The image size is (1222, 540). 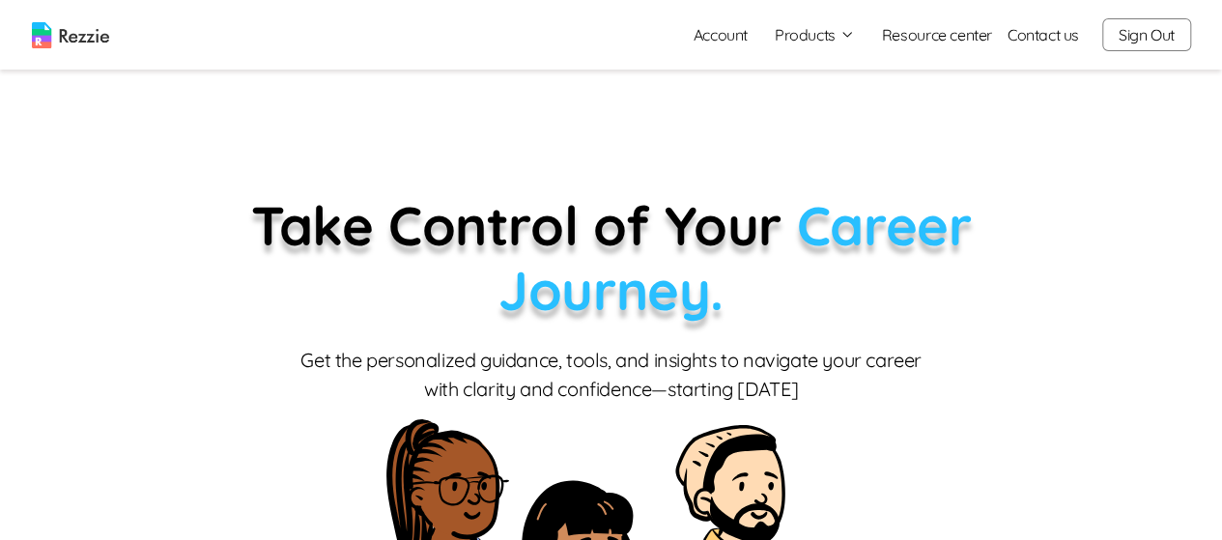 I want to click on span: Career Journey., so click(x=734, y=257).